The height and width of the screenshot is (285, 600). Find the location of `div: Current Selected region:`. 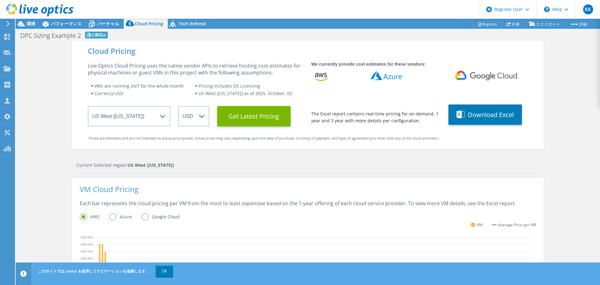

div: Current Selected region: is located at coordinates (308, 165).